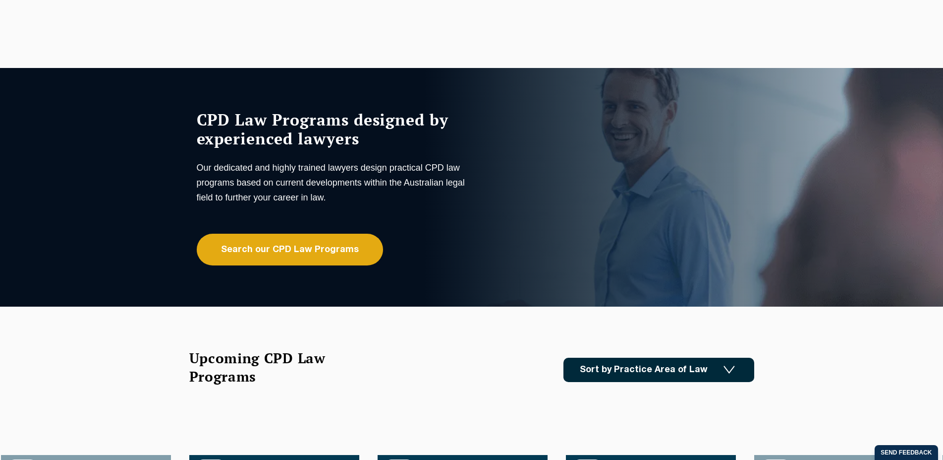 Image resolution: width=943 pixels, height=460 pixels. Describe the element at coordinates (659, 369) in the screenshot. I see `a: Sort by Practice Area of Law` at that location.